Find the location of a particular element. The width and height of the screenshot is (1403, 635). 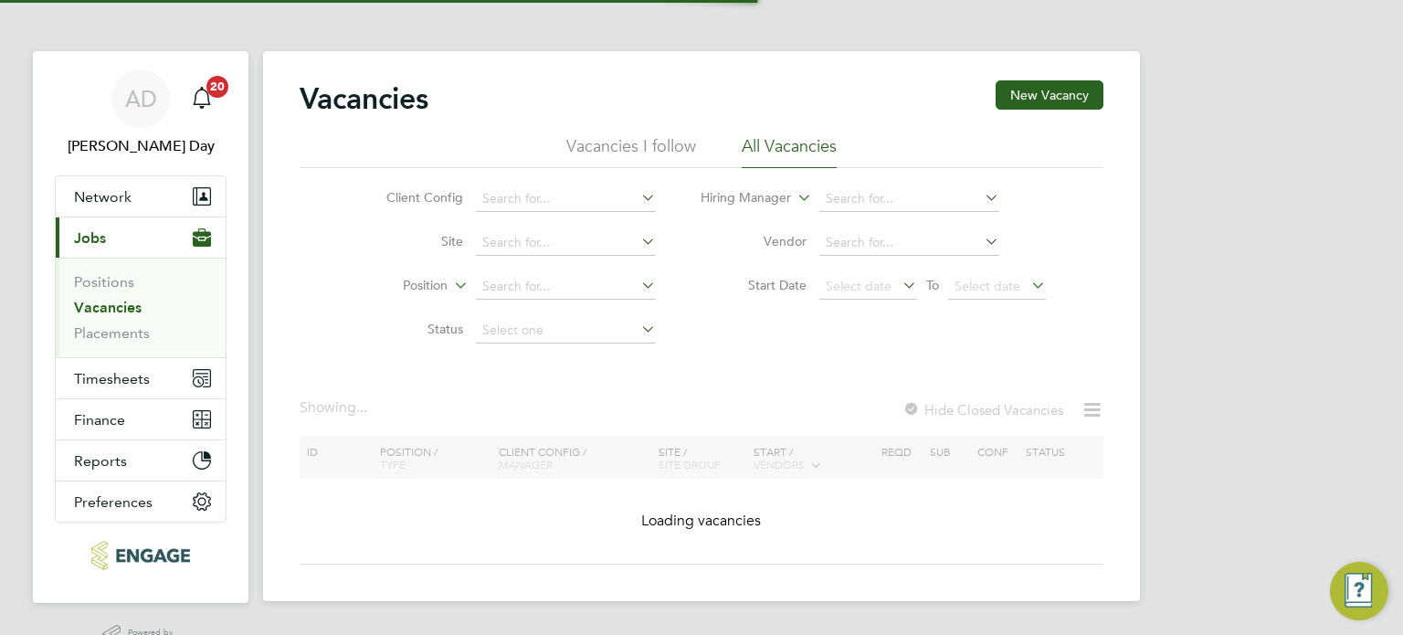

button: Finance is located at coordinates (141, 419).